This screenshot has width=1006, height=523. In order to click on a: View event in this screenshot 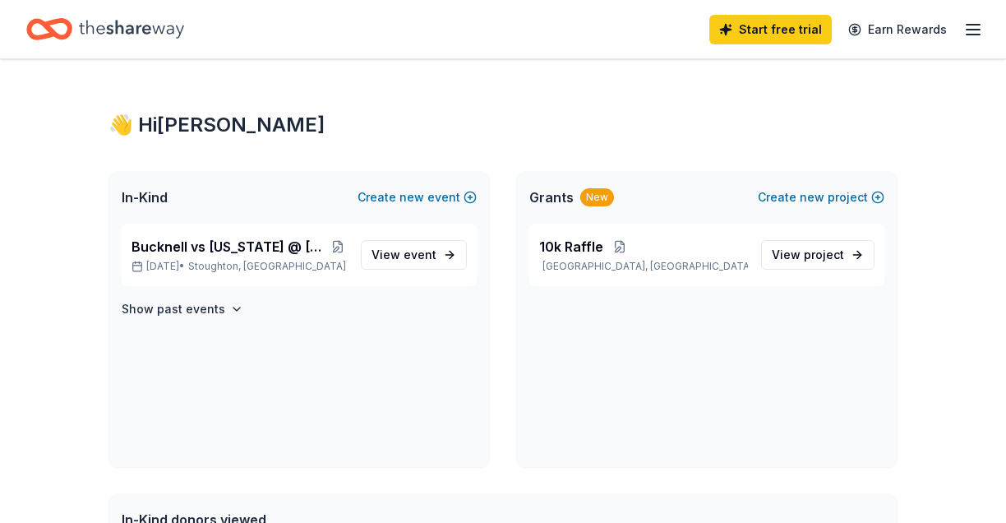, I will do `click(414, 255)`.